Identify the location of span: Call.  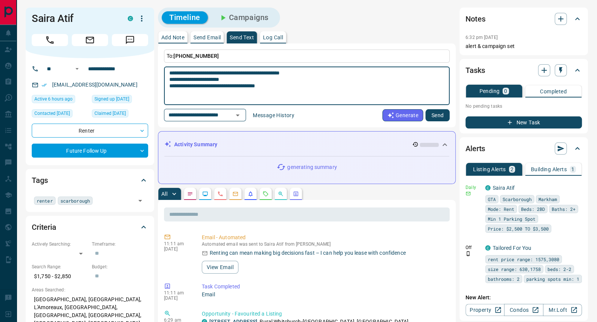
(50, 40).